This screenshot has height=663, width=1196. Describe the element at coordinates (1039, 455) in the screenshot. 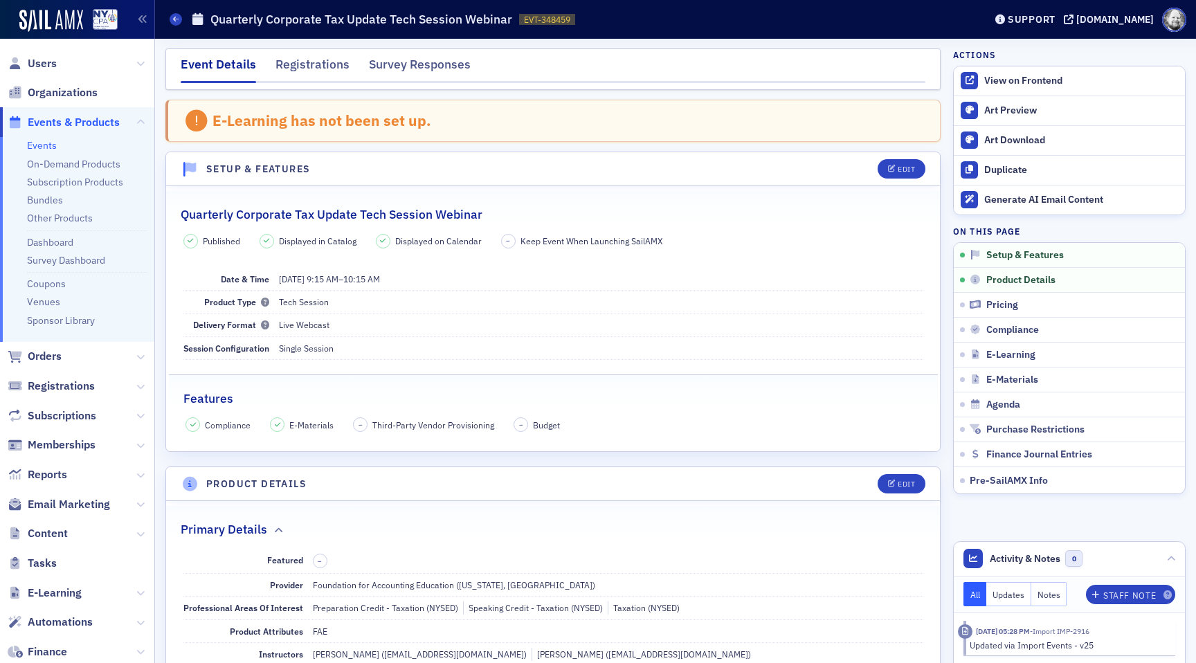

I see `span: Finance Journal Entries` at that location.